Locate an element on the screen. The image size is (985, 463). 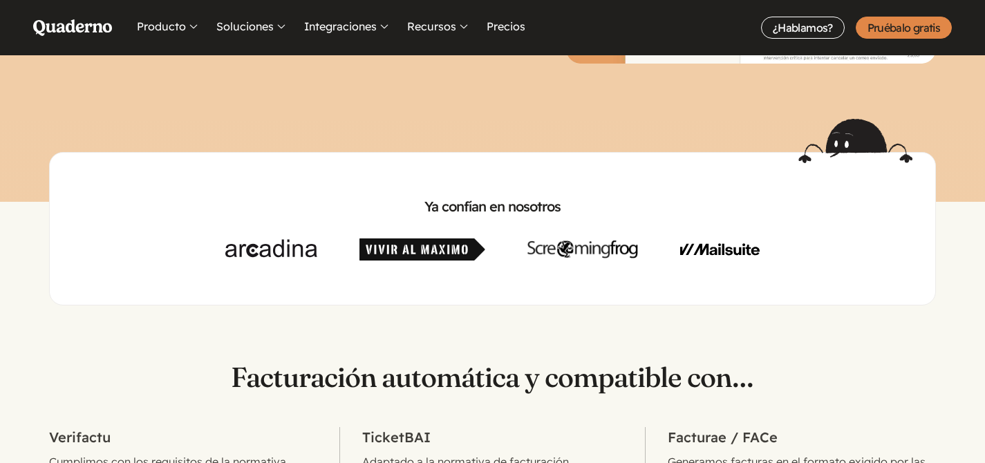
h2: TicketBAI is located at coordinates (492, 438).